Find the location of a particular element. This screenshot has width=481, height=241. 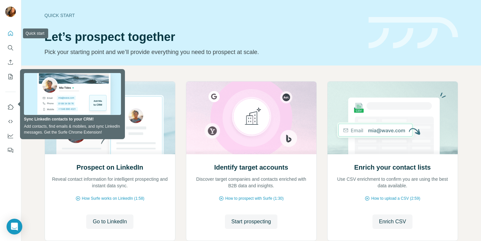

h2: Enrich your contact lists is located at coordinates (392, 168).